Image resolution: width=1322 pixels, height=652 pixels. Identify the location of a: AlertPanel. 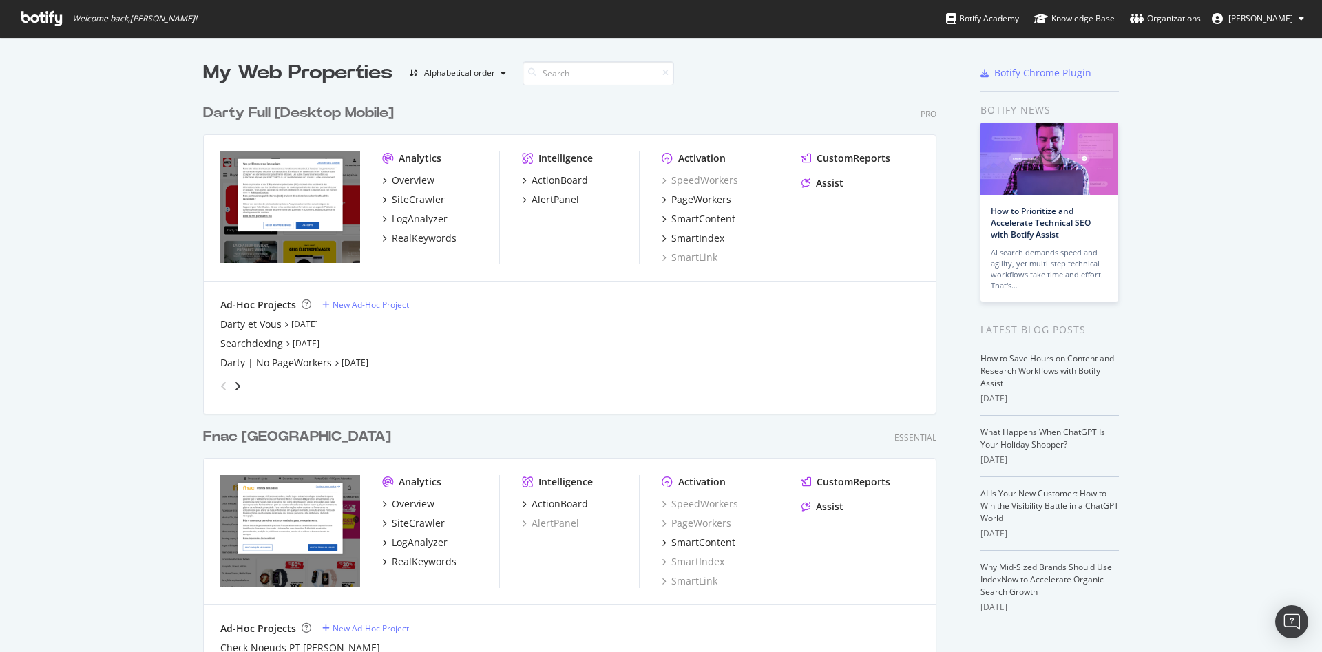
(550, 523).